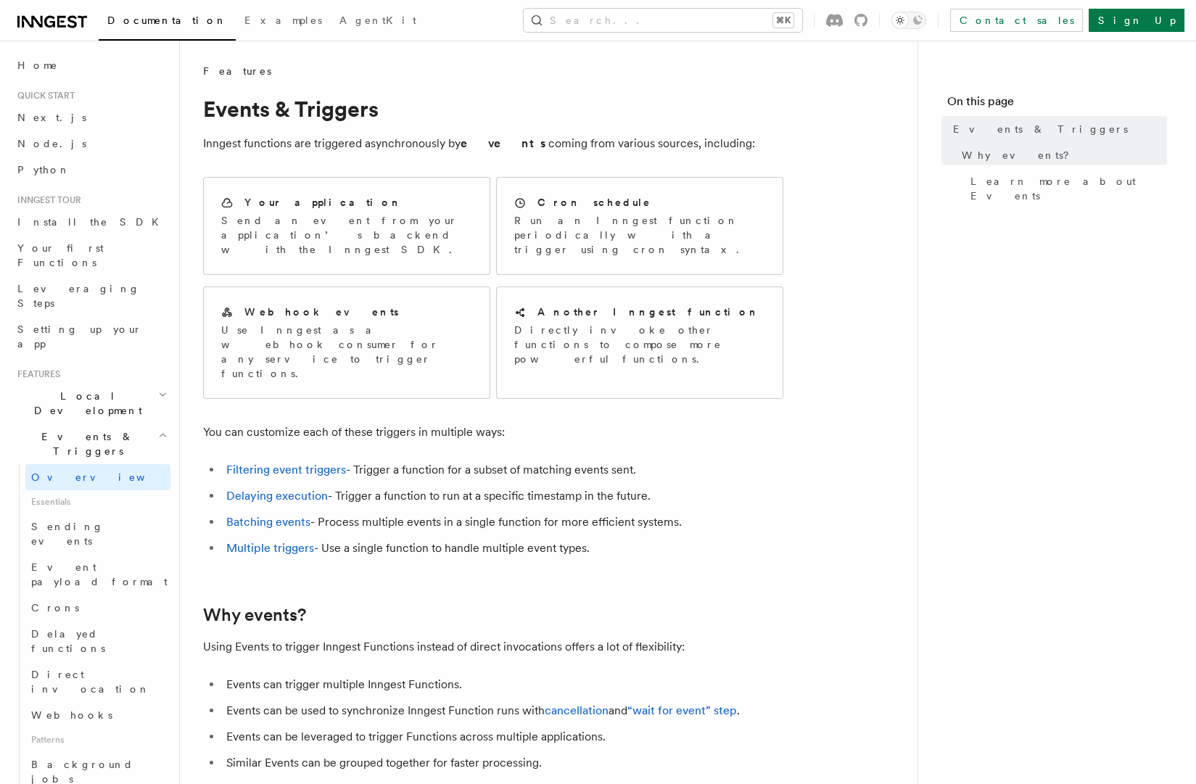 This screenshot has height=784, width=1196. What do you see at coordinates (286, 469) in the screenshot?
I see `a: Filtering event triggers` at bounding box center [286, 469].